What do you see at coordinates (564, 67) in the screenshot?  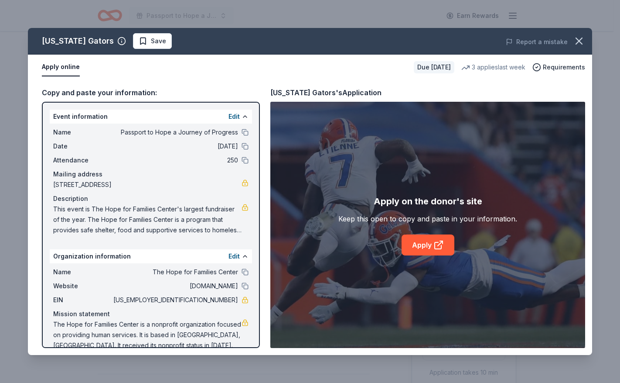 I see `span: Requirements` at bounding box center [564, 67].